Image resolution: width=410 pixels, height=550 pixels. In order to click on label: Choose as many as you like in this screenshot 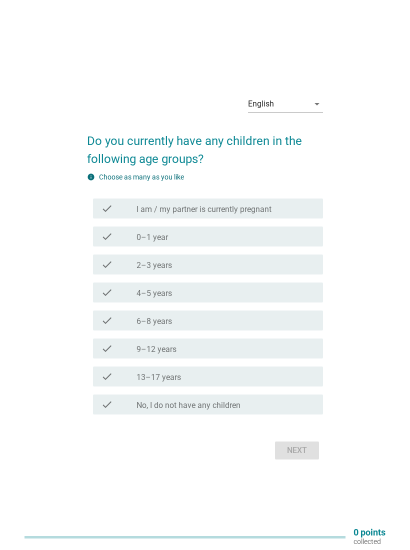, I will do `click(142, 177)`.